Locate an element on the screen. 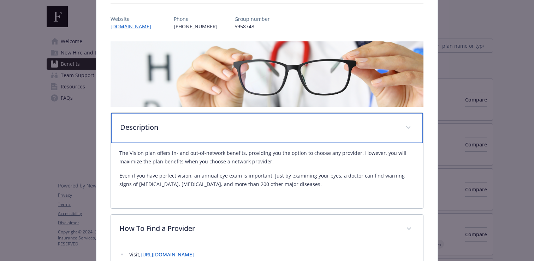 The width and height of the screenshot is (534, 261). p: How To Find a Provider is located at coordinates (258, 228).